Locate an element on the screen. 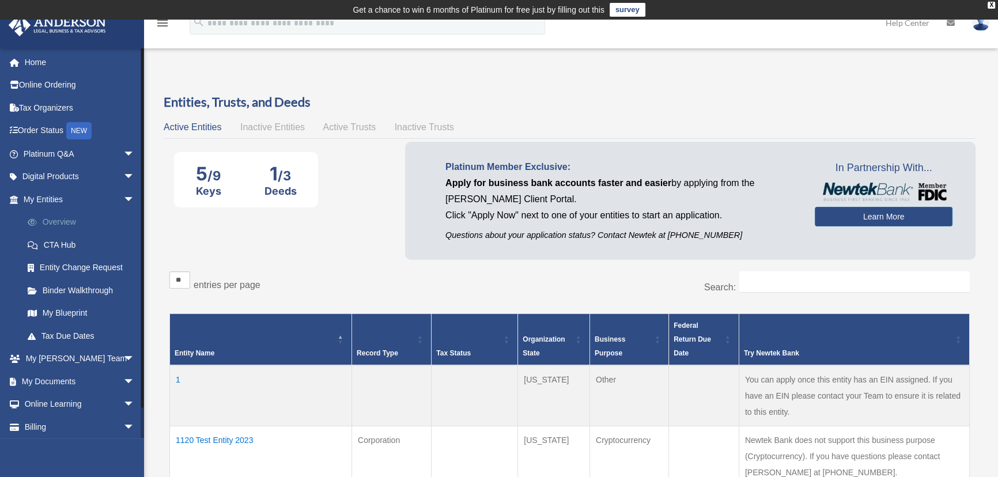 This screenshot has width=998, height=477. span: Active Trusts is located at coordinates (350, 127).